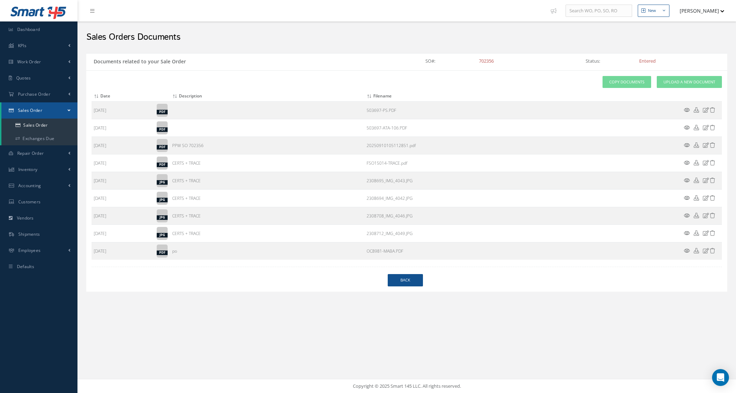 The height and width of the screenshot is (393, 736). Describe the element at coordinates (607, 61) in the screenshot. I see `label: Status:` at that location.